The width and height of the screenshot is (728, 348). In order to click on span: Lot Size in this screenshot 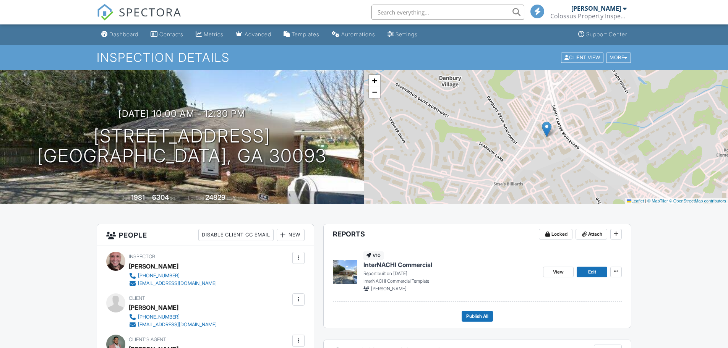, I will do `click(196, 198)`.